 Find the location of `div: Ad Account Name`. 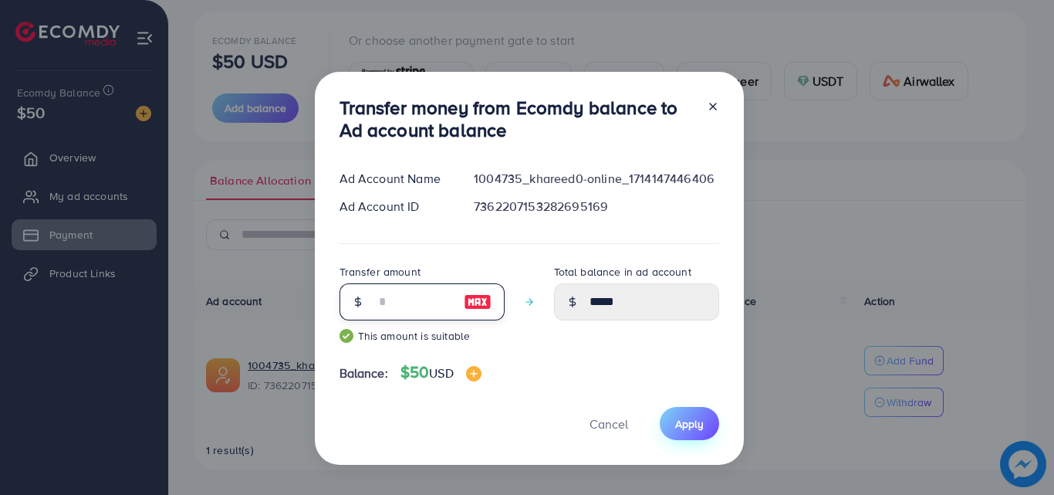

div: Ad Account Name is located at coordinates (394, 178).